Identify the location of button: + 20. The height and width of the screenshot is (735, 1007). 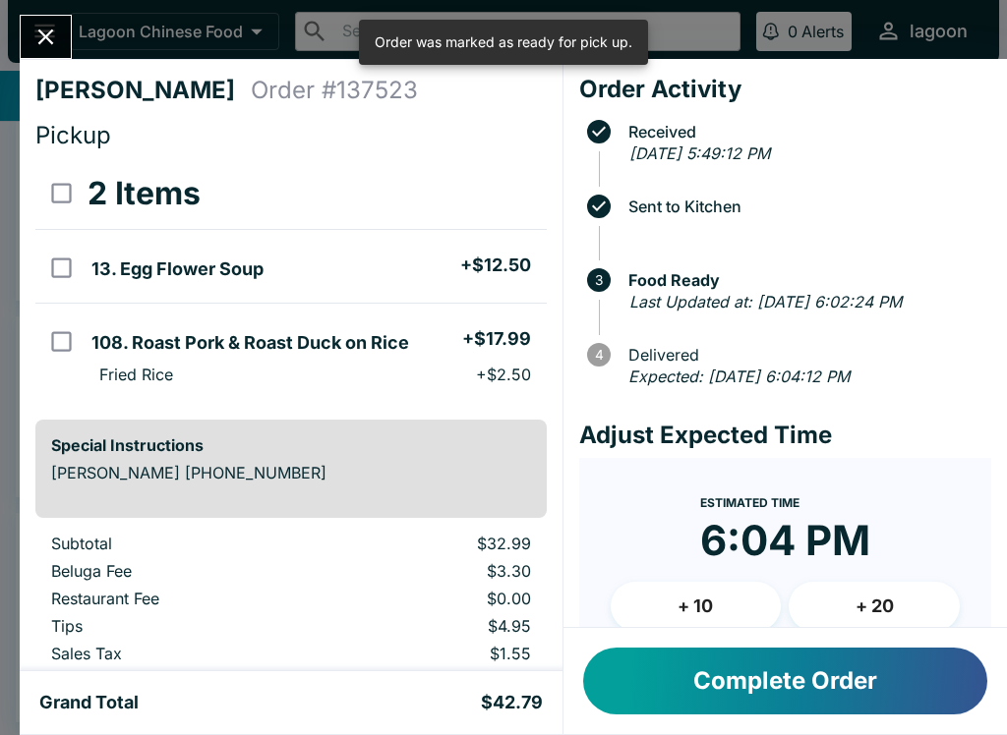
(874, 607).